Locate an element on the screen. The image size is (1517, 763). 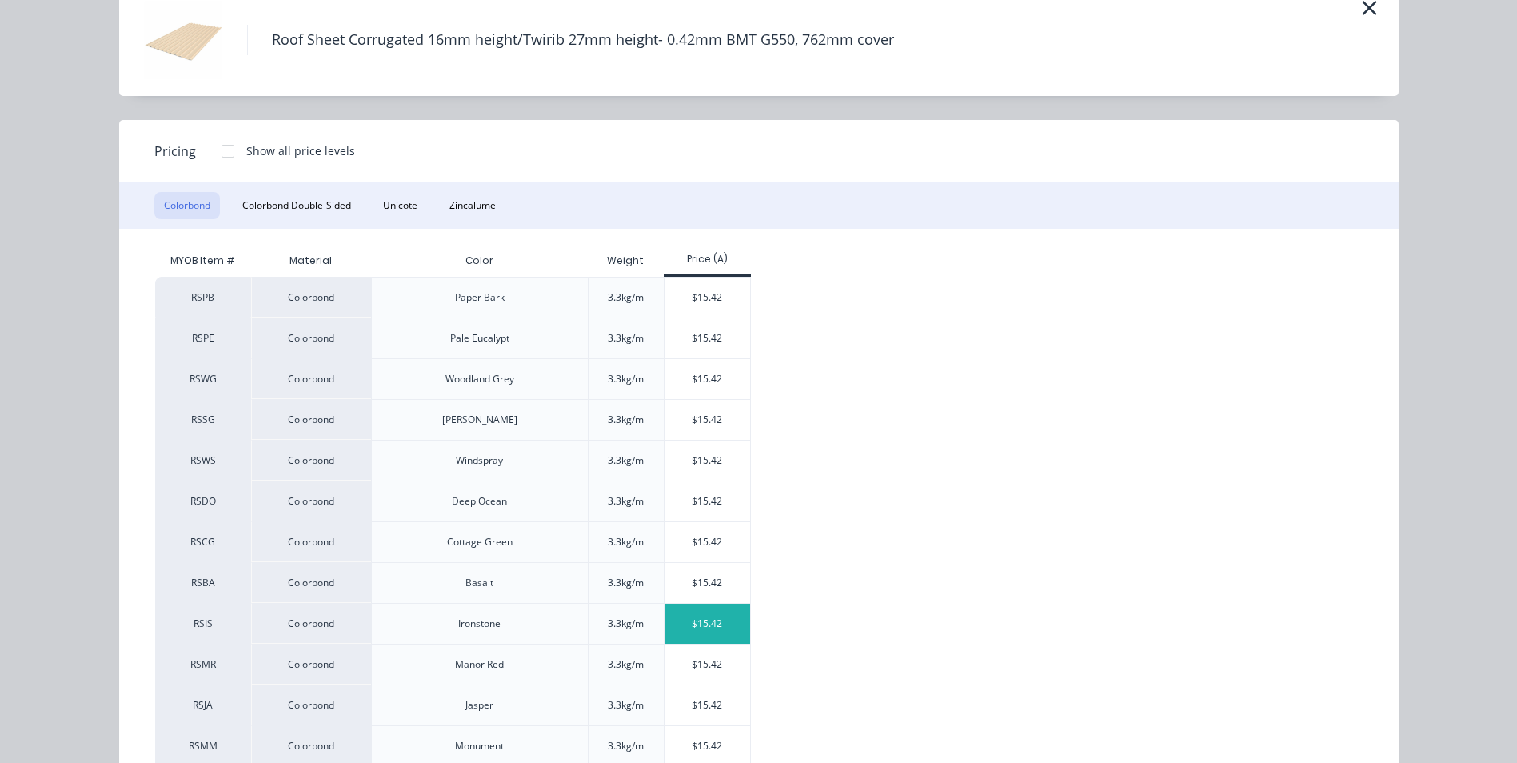
div: Windspray is located at coordinates (479, 461).